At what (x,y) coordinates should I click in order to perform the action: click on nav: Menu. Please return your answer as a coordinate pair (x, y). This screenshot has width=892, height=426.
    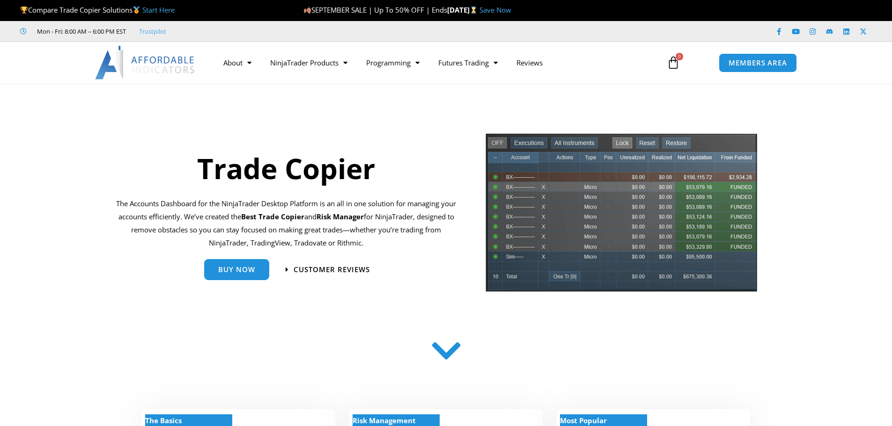
    Looking at the image, I should click on (435, 63).